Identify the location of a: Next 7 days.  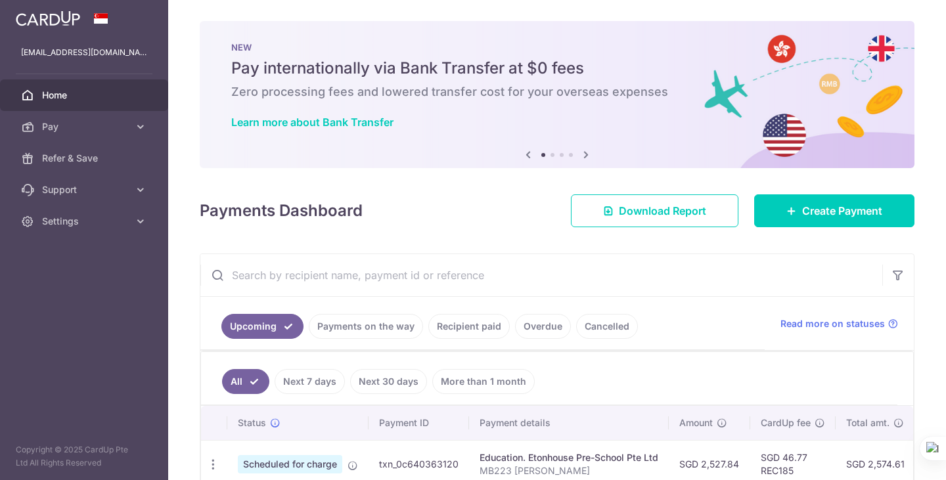
(309, 382).